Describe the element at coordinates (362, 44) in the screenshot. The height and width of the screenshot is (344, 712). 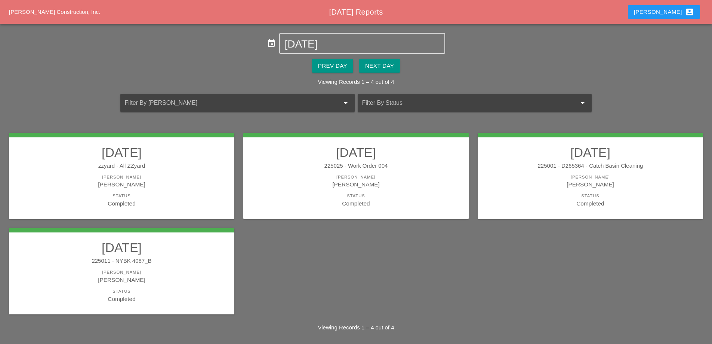
I see `input: Select Date` at that location.